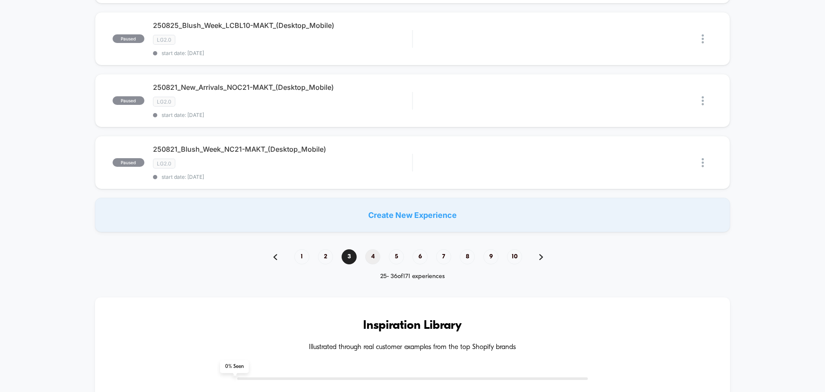  What do you see at coordinates (420, 256) in the screenshot?
I see `span: 6` at bounding box center [420, 256].